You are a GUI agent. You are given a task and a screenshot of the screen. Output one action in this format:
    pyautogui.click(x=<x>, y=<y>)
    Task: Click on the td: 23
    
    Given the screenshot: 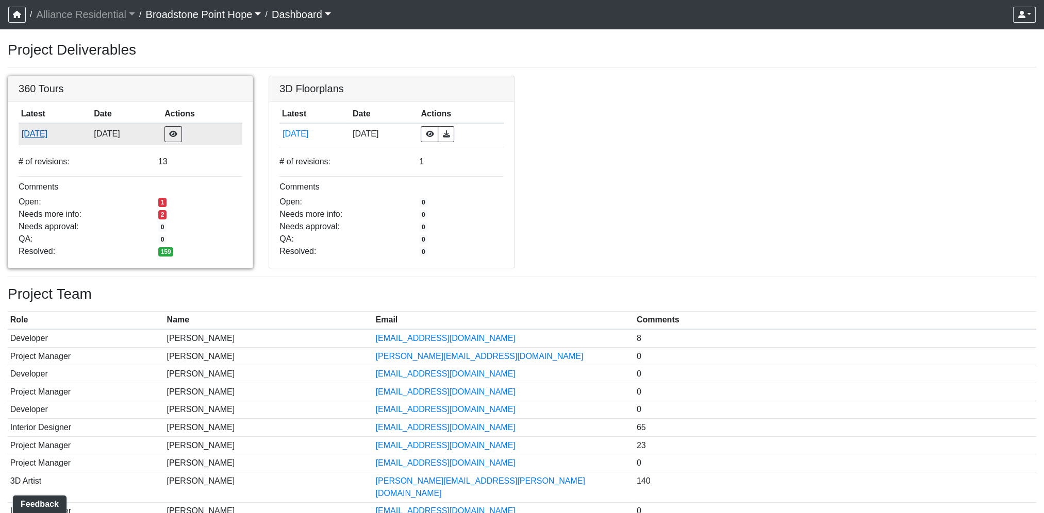 What is the action you would take?
    pyautogui.click(x=835, y=445)
    